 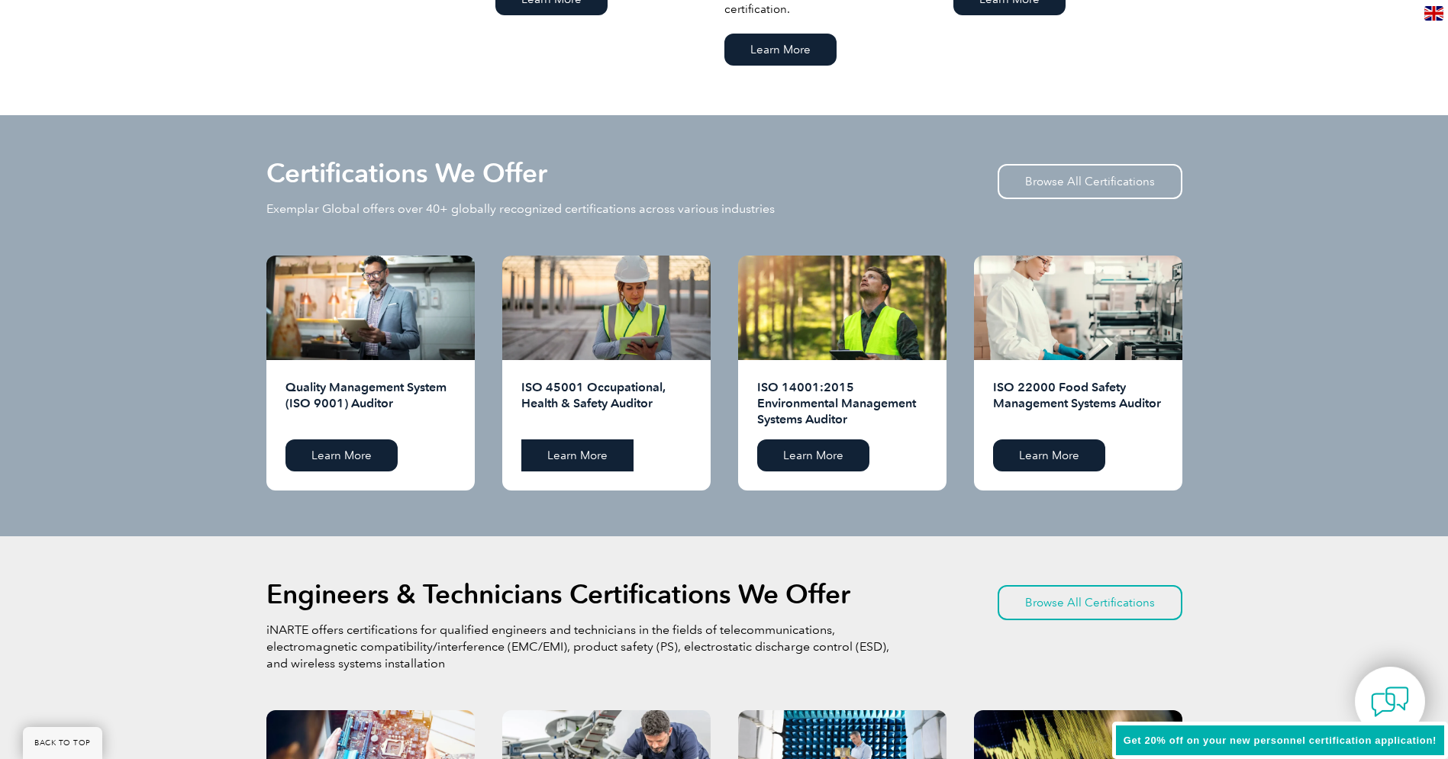 I want to click on p: Exemplar Global offers over 40+ globally recognized certifications across various industries, so click(x=520, y=209).